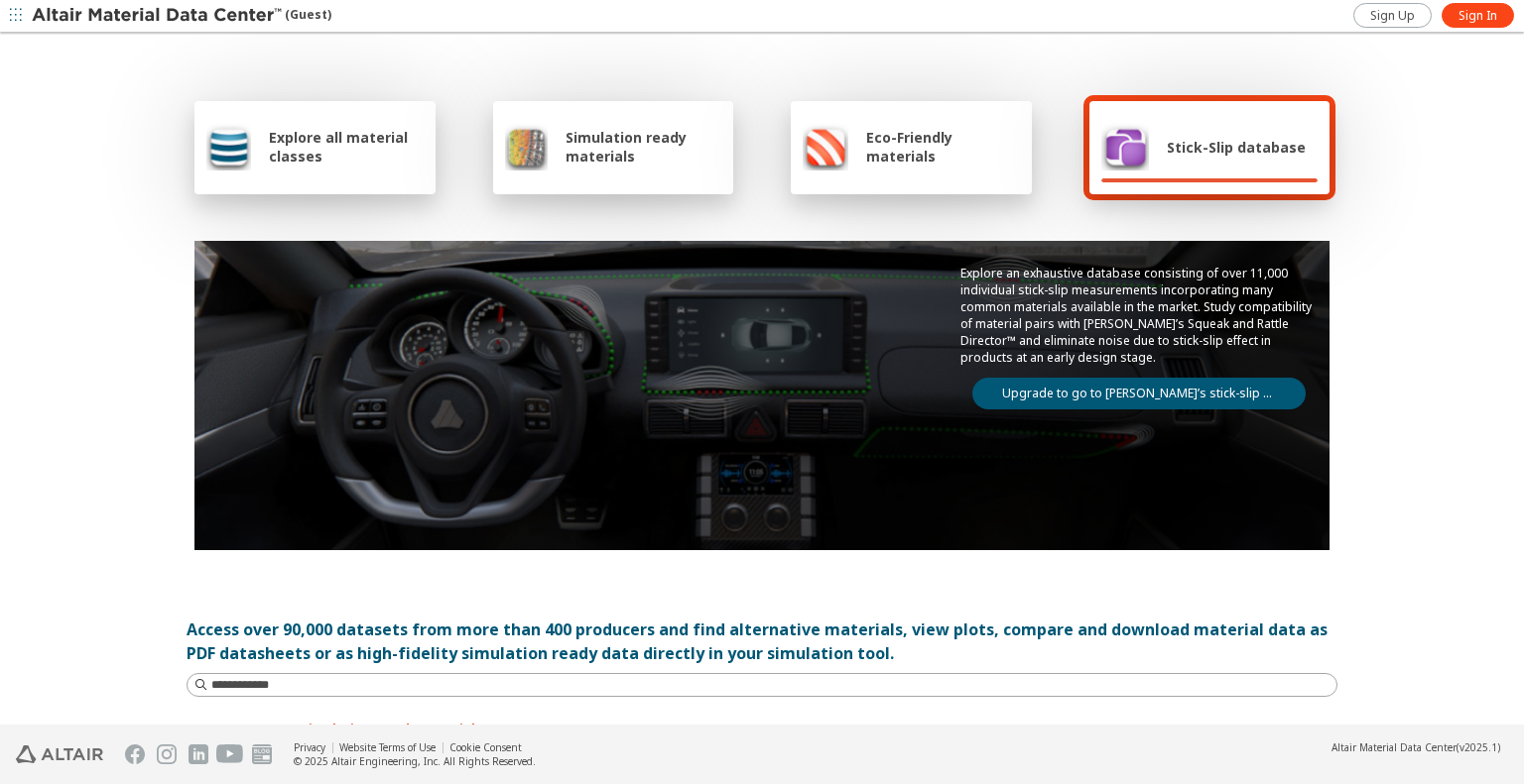 The height and width of the screenshot is (784, 1524). I want to click on img: Explore all material classes, so click(228, 147).